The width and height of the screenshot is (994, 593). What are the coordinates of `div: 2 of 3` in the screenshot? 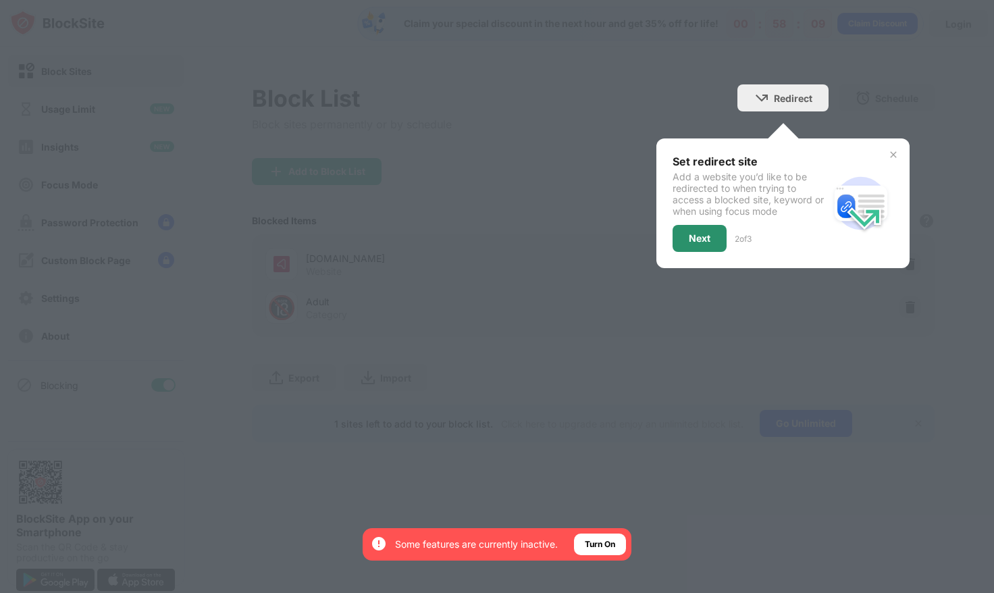 It's located at (743, 238).